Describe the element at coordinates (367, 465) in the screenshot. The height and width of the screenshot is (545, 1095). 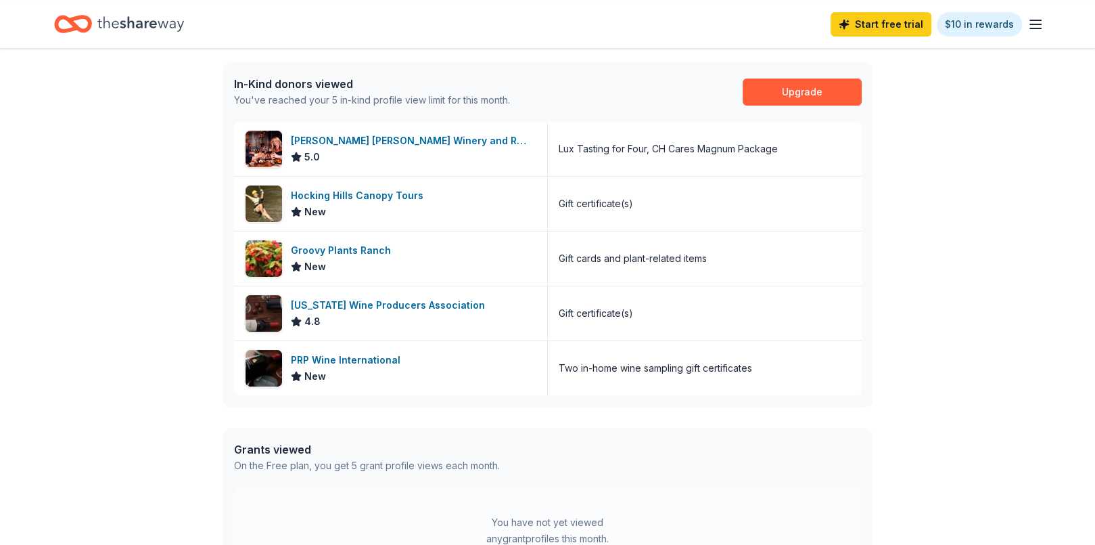
I see `div: On the Free plan, you get 5 grant profile views each month.` at that location.